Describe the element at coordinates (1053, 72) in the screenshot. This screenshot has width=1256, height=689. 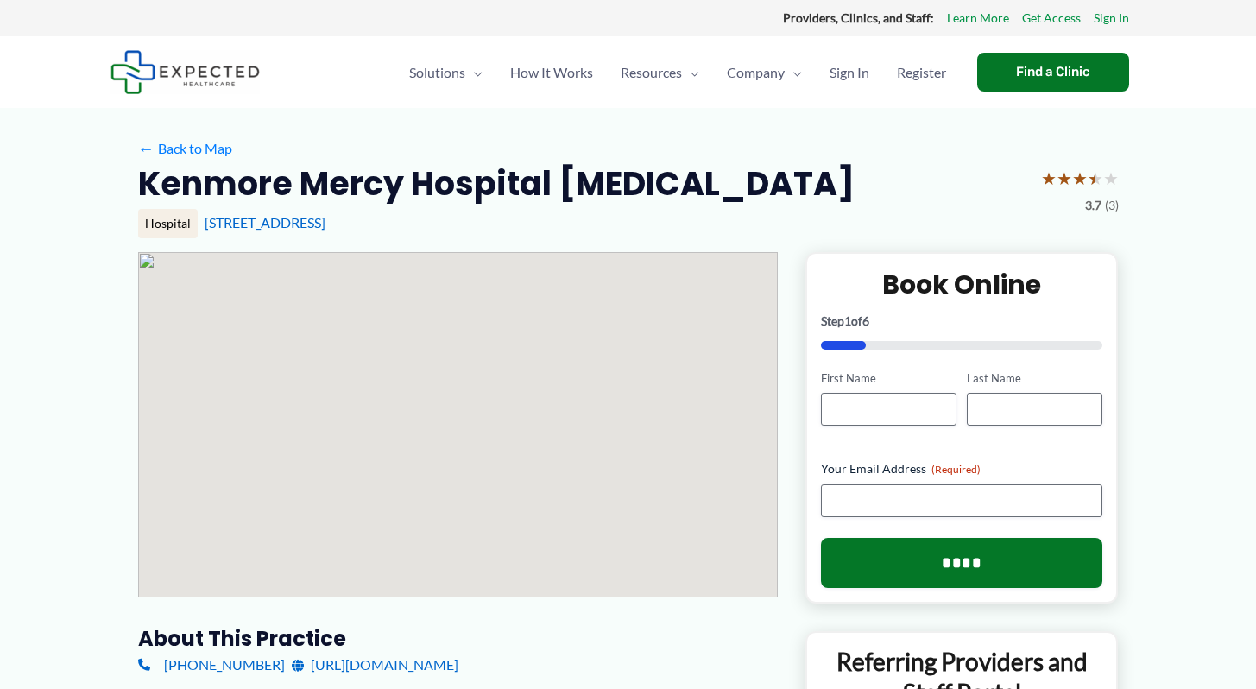
I see `a: Find a Clinic` at that location.